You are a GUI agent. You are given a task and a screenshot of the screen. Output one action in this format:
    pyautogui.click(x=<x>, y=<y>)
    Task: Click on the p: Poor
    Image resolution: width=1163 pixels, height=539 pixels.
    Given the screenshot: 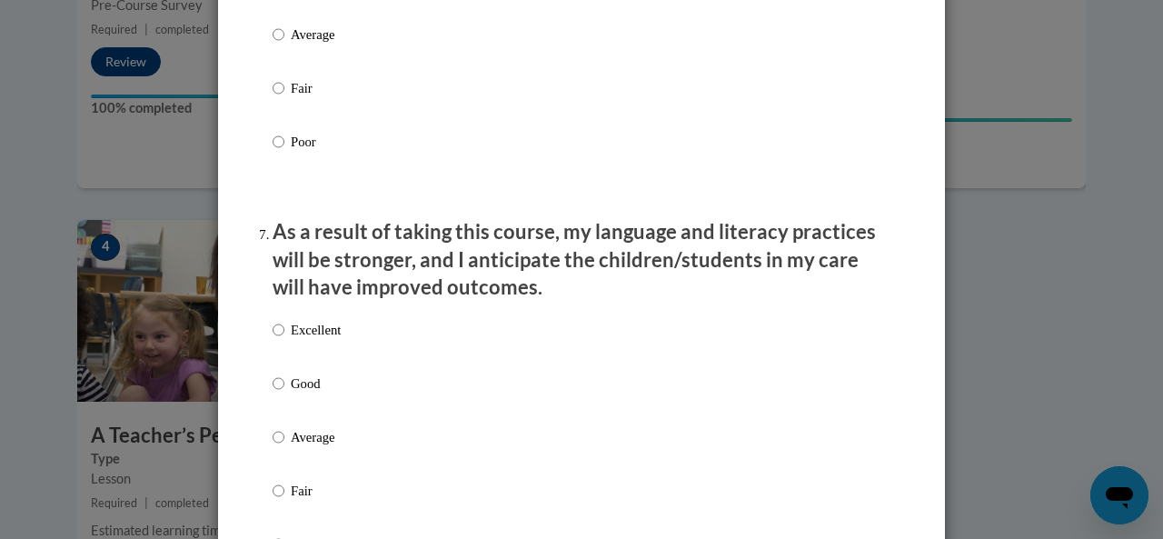 What is the action you would take?
    pyautogui.click(x=315, y=142)
    